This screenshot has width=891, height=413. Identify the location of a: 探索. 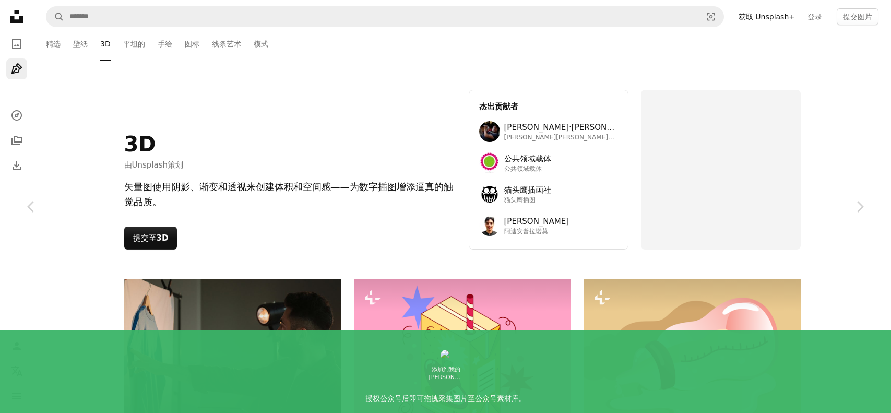
(17, 115).